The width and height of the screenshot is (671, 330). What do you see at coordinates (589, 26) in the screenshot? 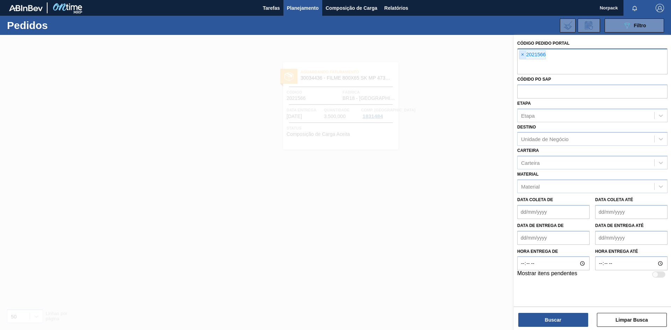
I see `div: Solicitação de Revisão de Pedidos` at bounding box center [589, 26].